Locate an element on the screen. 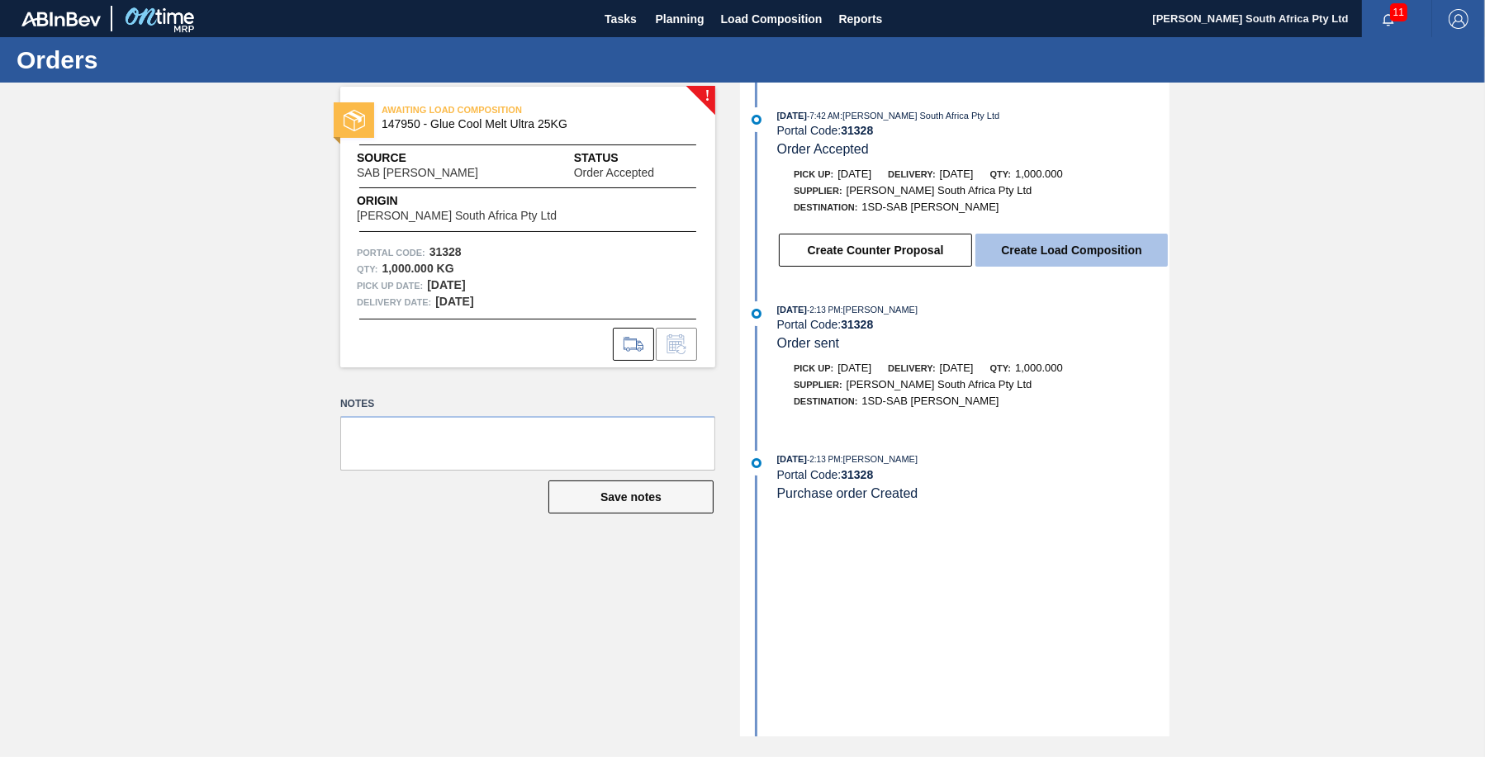 This screenshot has width=1485, height=757. label: Notes is located at coordinates (528, 404).